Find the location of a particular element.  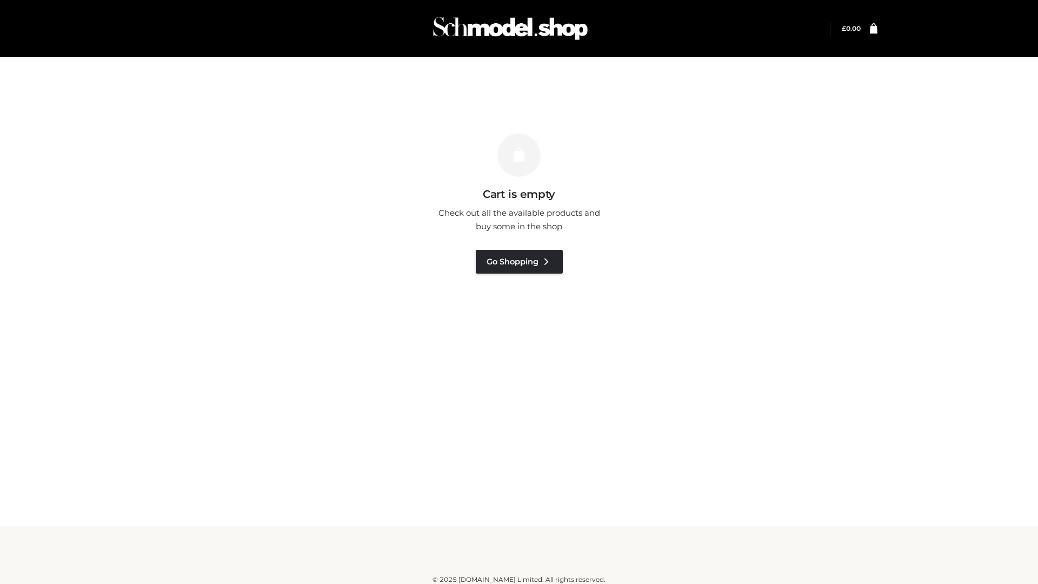

img: Schmodel Admin 964 is located at coordinates (510, 28).